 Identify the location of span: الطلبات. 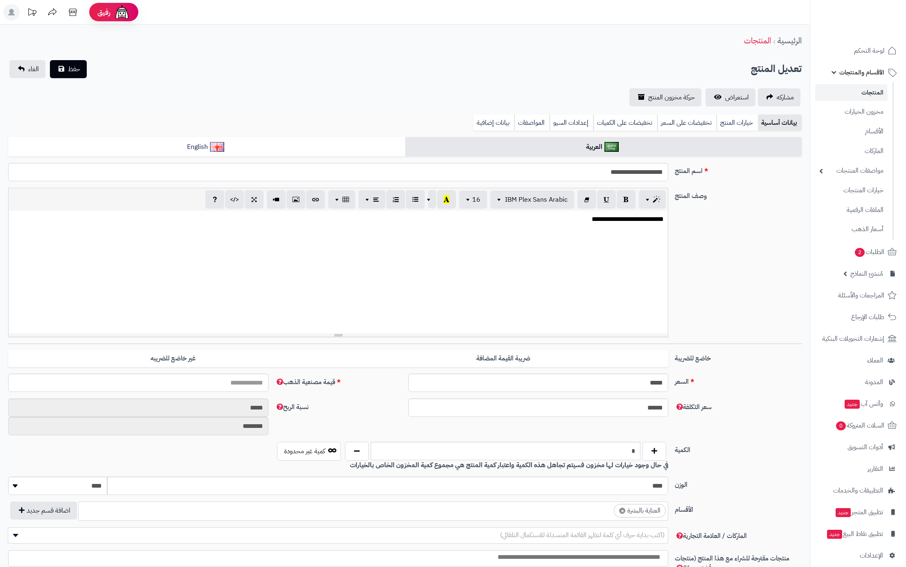
(869, 252).